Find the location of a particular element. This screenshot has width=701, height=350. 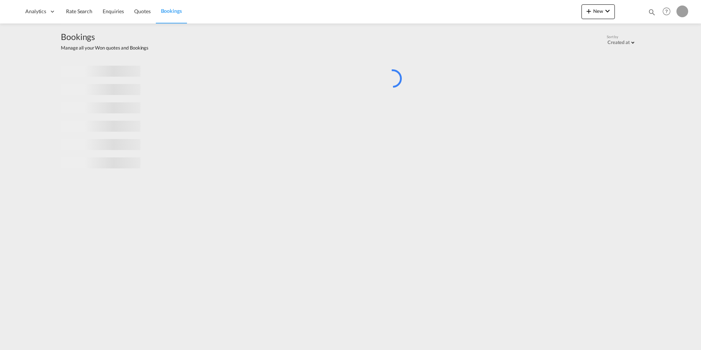

span: Manage all your Won quotes and Bookings is located at coordinates (104, 48).